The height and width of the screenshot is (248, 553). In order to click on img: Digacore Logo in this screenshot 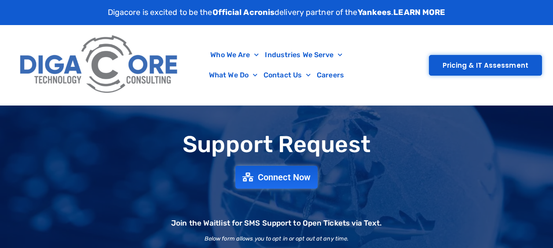, I will do `click(99, 65)`.